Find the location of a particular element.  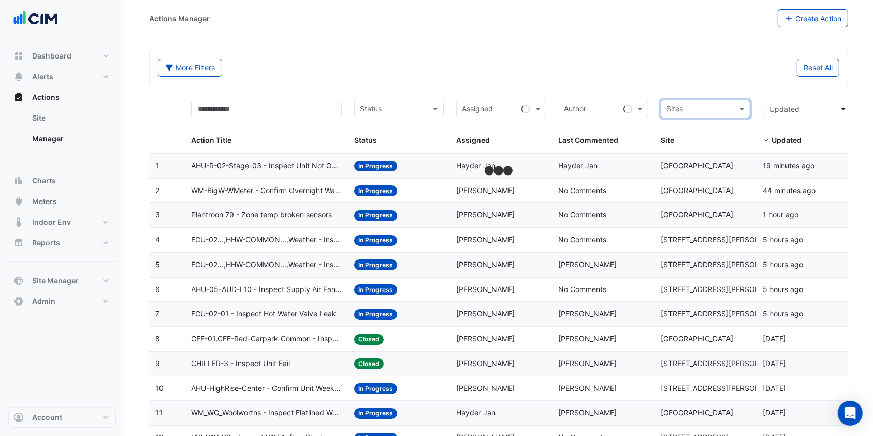

span: 8 is located at coordinates (157, 338).